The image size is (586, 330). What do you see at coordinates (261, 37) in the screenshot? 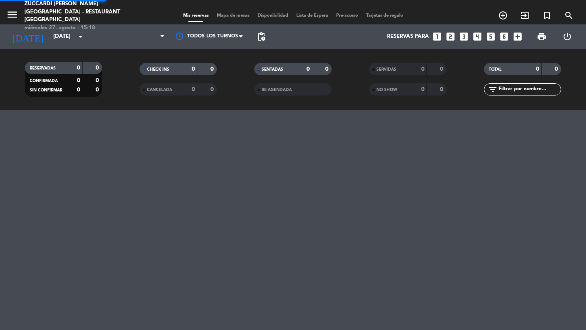
I see `span: pending_actions` at bounding box center [261, 37].